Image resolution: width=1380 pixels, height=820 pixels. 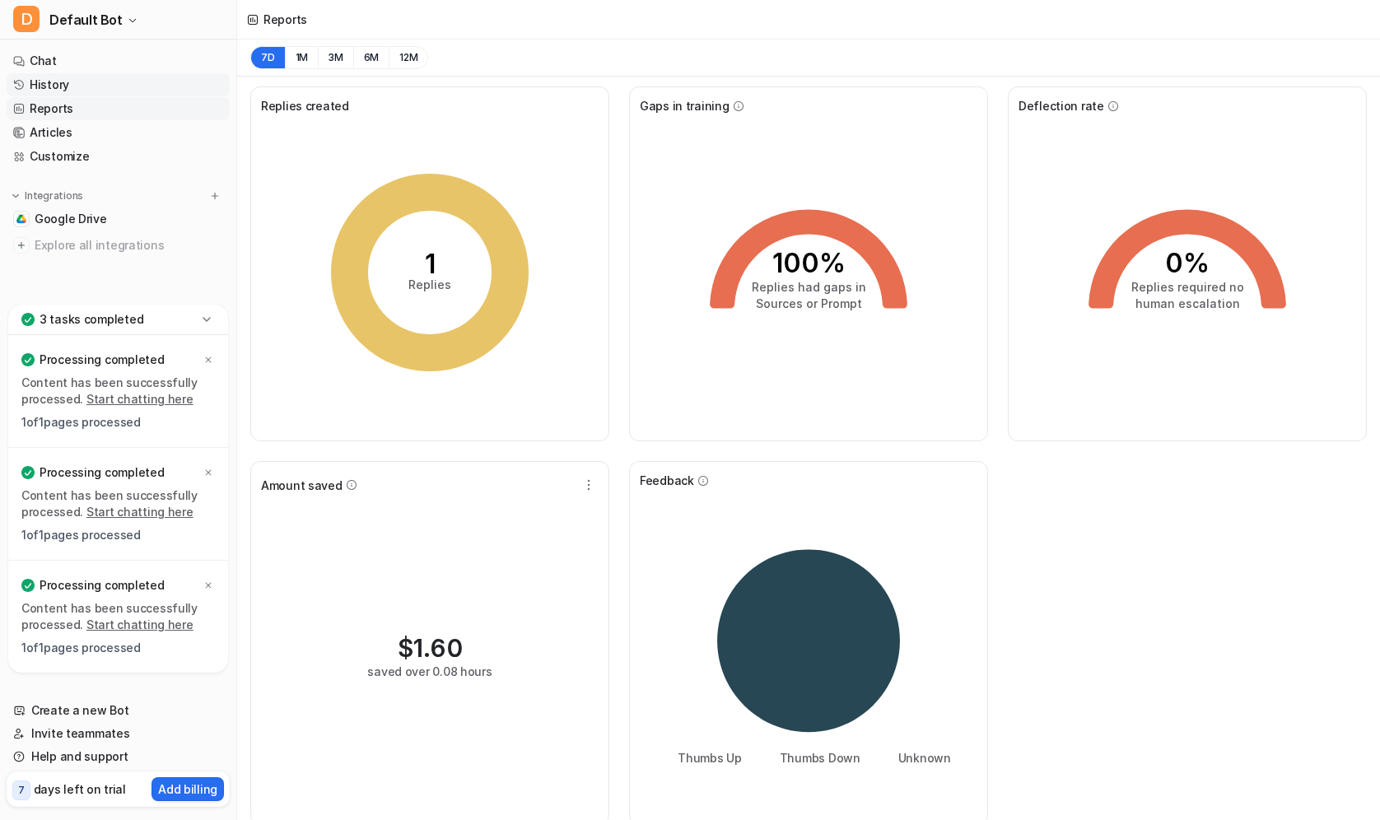 I want to click on button: 12M, so click(x=408, y=58).